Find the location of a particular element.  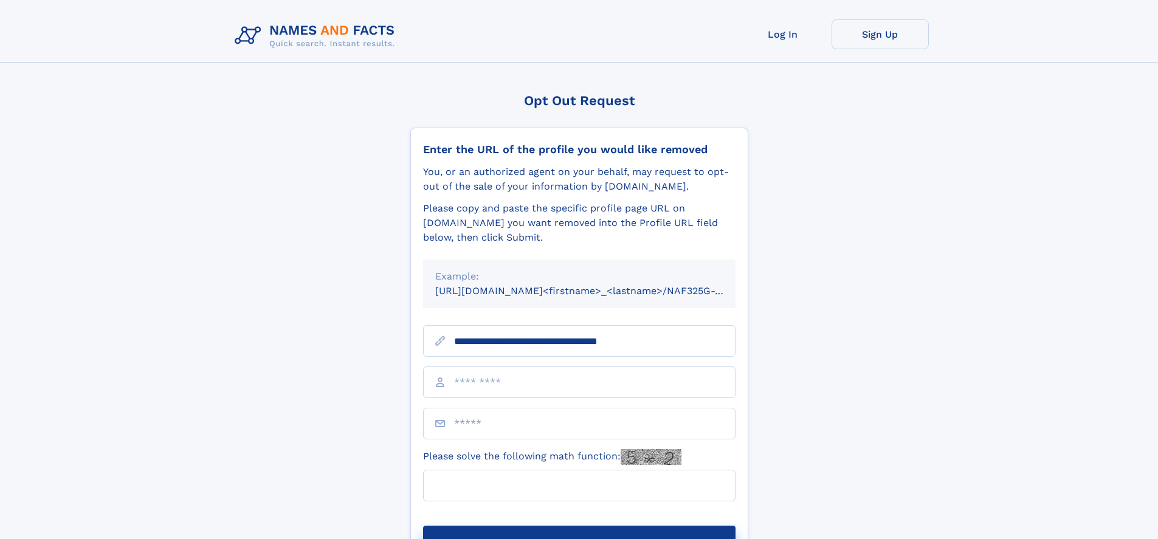

div: Example: is located at coordinates (579, 277).